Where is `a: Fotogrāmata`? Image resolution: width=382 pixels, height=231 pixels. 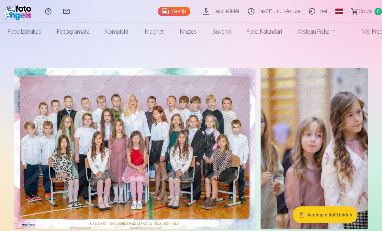
a: Fotogrāmata is located at coordinates (73, 32).